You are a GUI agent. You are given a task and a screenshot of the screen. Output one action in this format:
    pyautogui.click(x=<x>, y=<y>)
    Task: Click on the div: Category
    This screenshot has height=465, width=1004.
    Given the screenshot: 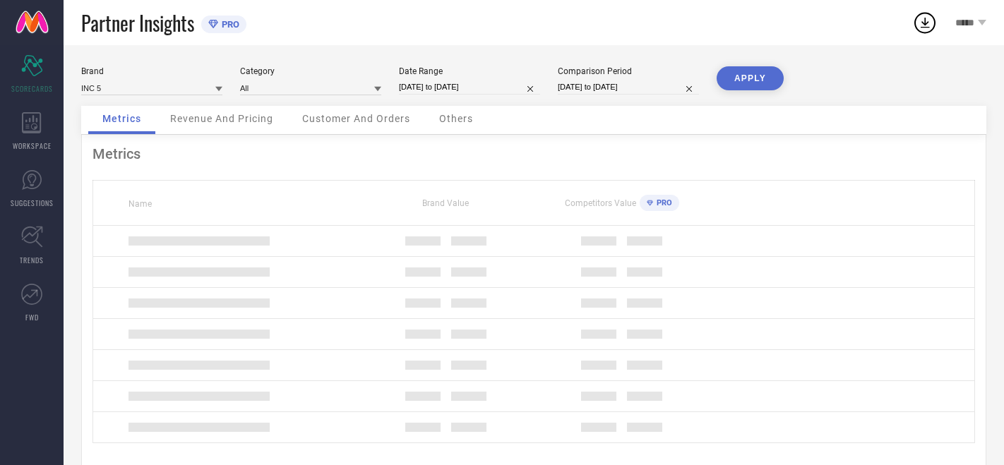 What is the action you would take?
    pyautogui.click(x=311, y=71)
    